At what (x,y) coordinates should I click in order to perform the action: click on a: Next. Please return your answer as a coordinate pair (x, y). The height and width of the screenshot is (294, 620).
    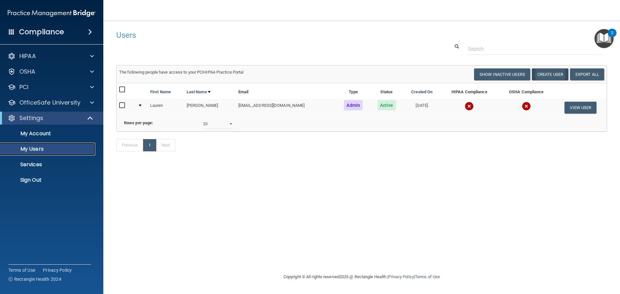
    Looking at the image, I should click on (166, 145).